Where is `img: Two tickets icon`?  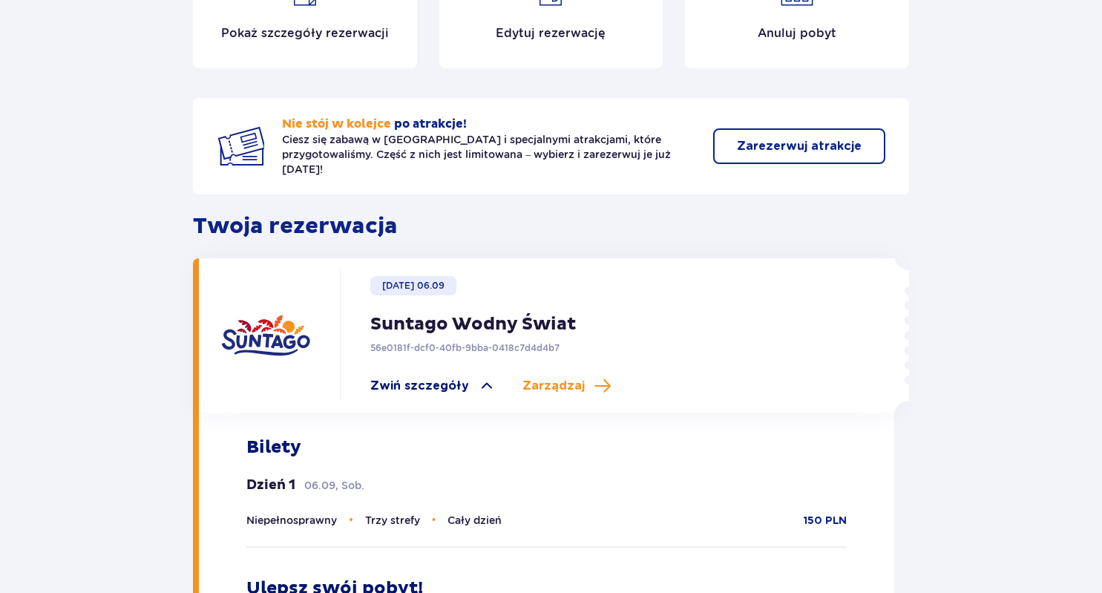 img: Two tickets icon is located at coordinates (240, 146).